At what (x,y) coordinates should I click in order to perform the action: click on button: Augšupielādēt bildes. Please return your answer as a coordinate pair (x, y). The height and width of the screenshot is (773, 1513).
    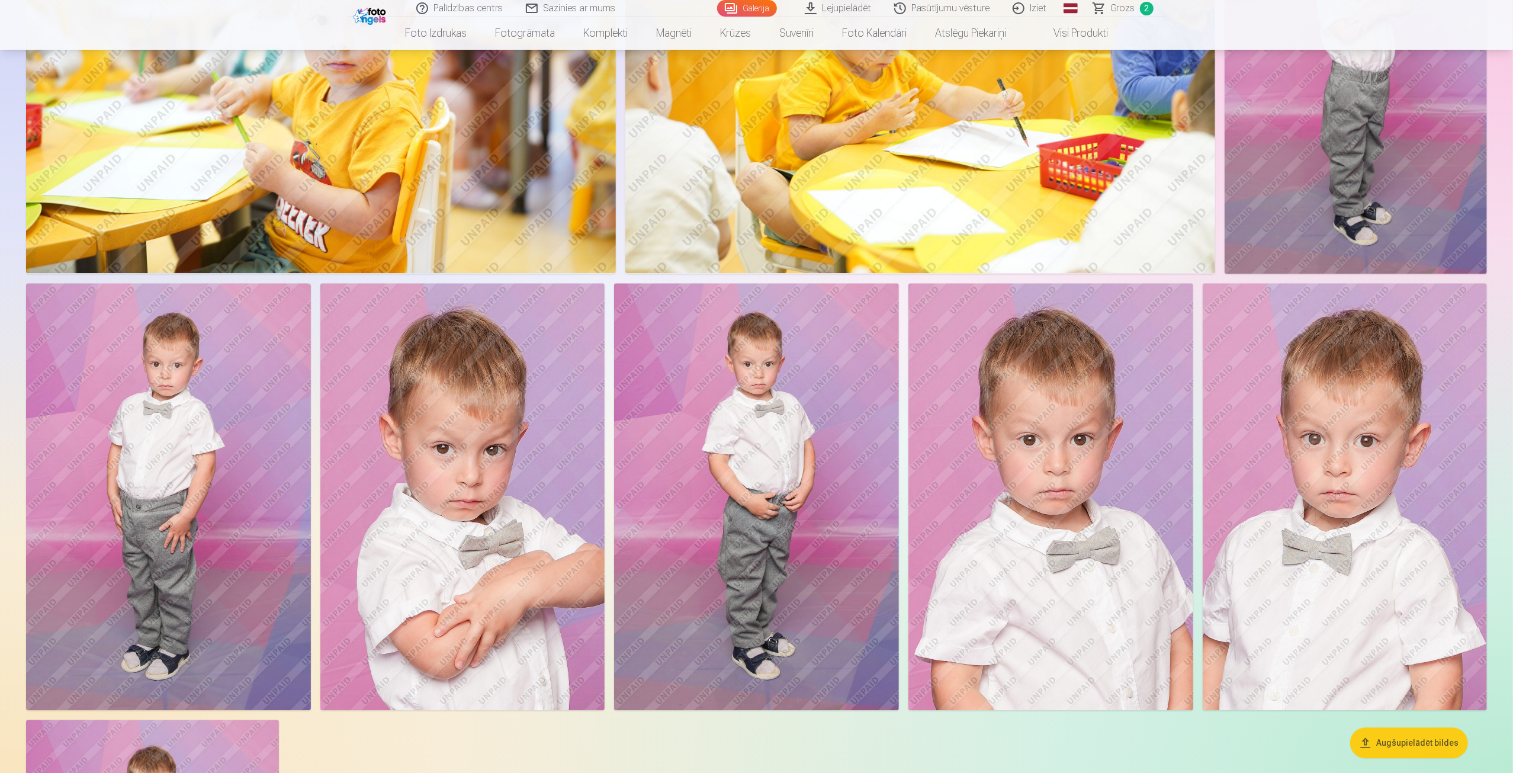
    Looking at the image, I should click on (1409, 743).